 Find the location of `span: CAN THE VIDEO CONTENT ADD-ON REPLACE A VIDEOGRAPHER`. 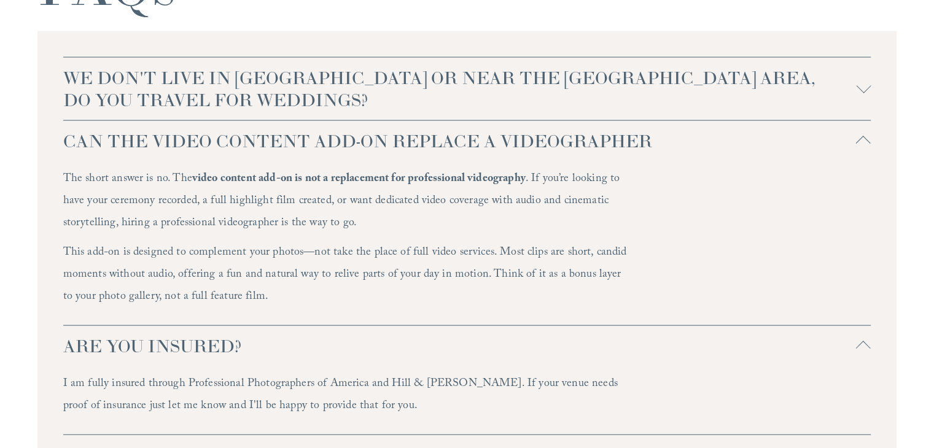

span: CAN THE VIDEO CONTENT ADD-ON REPLACE A VIDEOGRAPHER is located at coordinates (460, 141).